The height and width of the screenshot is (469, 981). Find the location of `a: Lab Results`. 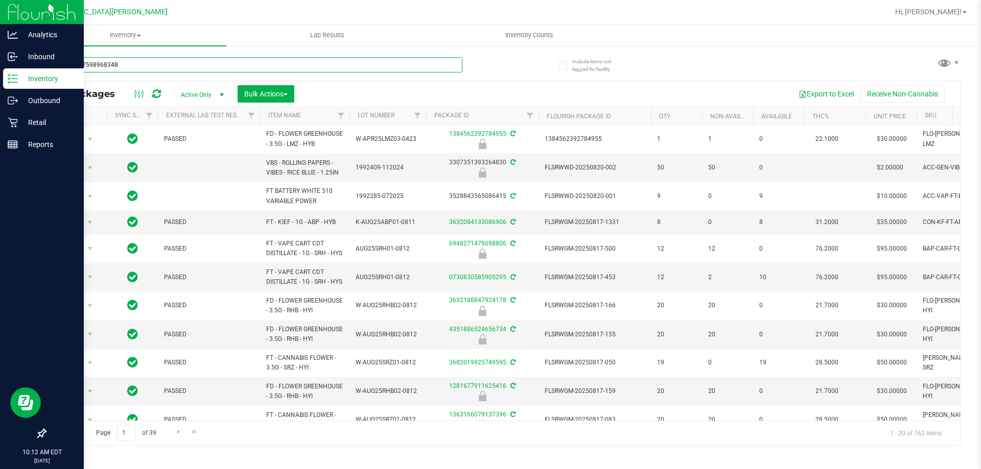

a: Lab Results is located at coordinates (327, 35).